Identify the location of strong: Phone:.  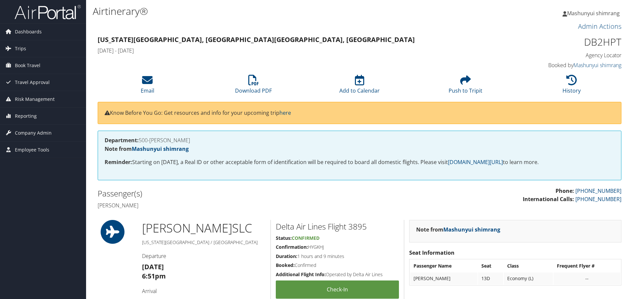
(565, 191).